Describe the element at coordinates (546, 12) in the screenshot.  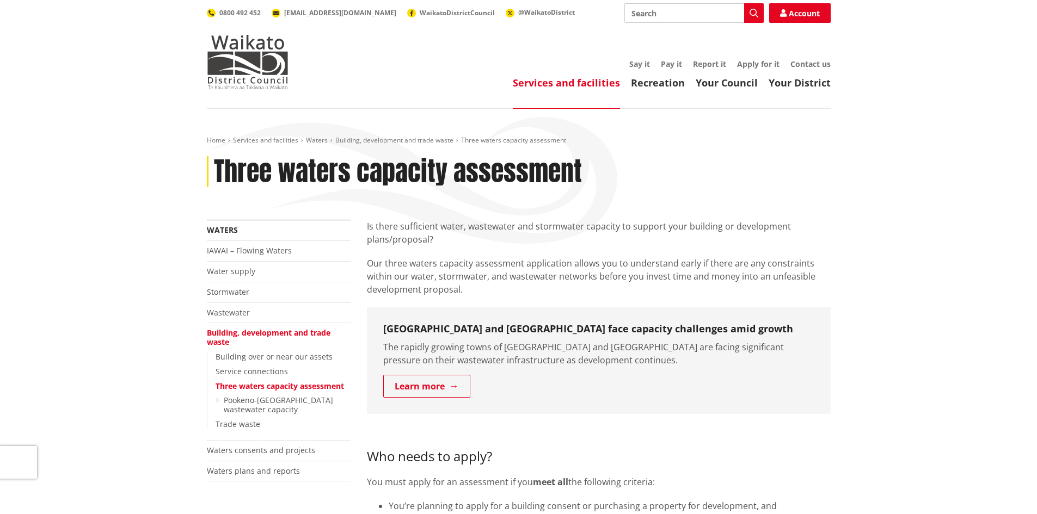
I see `span: @WaikatoDistrict` at that location.